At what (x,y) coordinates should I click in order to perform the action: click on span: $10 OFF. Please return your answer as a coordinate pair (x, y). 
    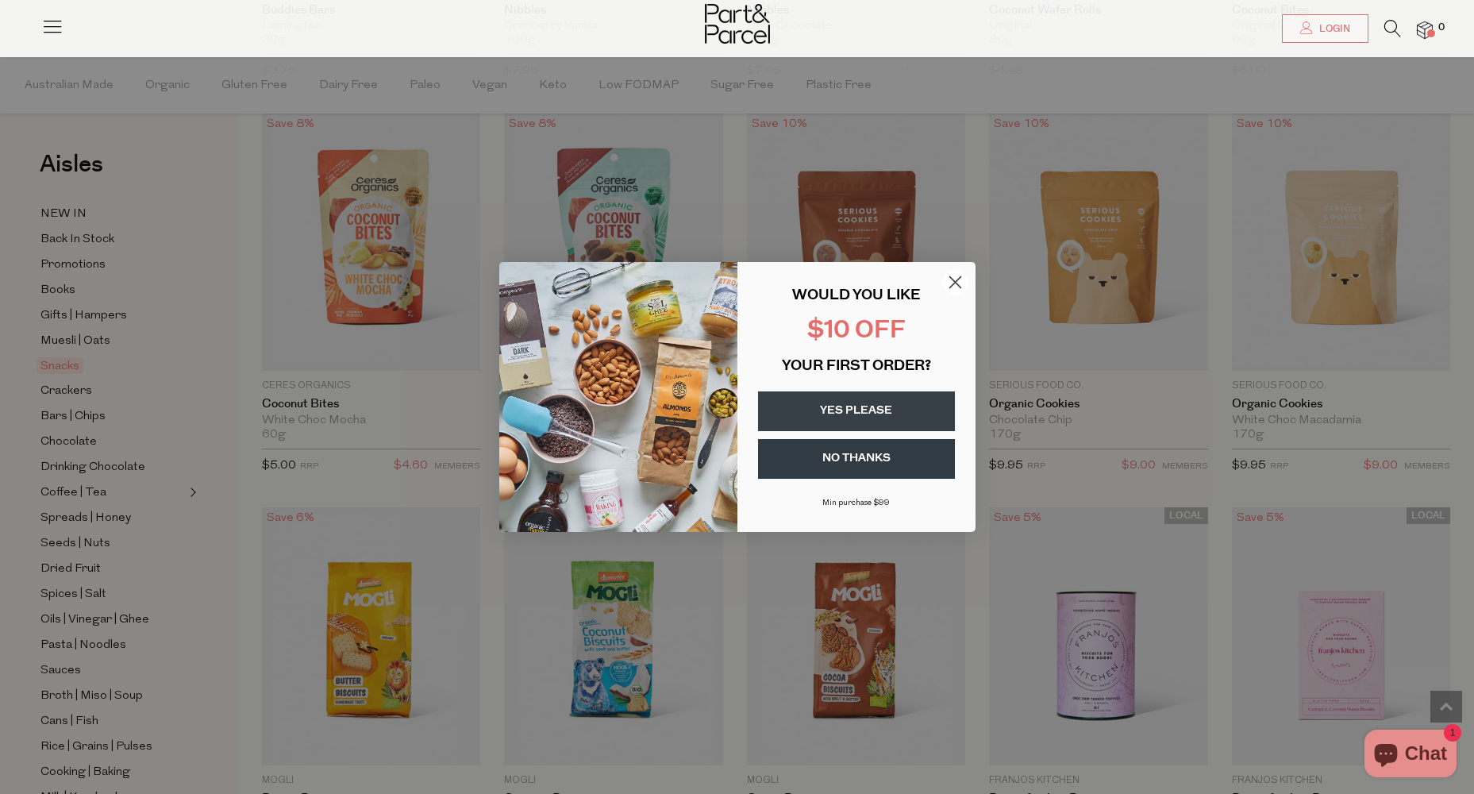
    Looking at the image, I should click on (856, 331).